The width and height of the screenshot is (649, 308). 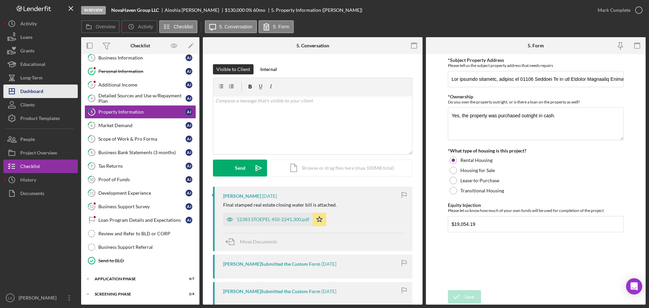 What do you see at coordinates (480, 181) in the screenshot?
I see `label: Lease-to-Purchase` at bounding box center [480, 181].